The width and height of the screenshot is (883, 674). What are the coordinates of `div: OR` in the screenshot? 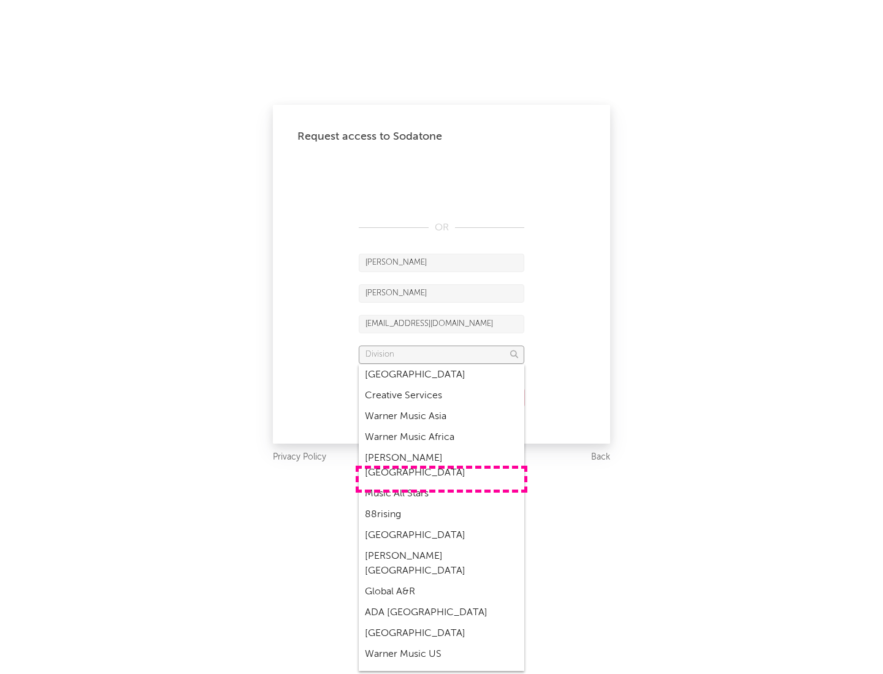 It's located at (441, 228).